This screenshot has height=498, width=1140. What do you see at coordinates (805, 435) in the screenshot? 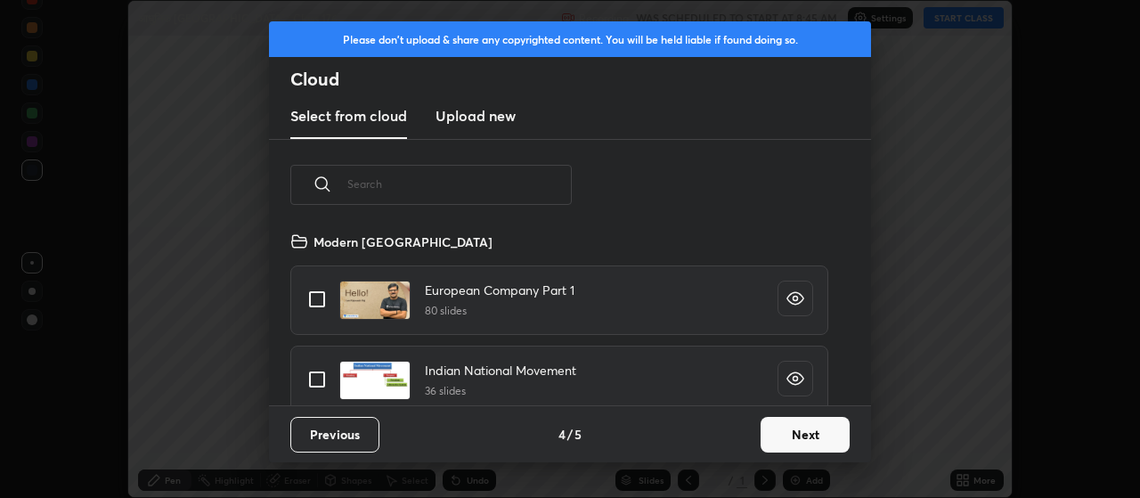
I see `button: Next` at bounding box center [805, 435].